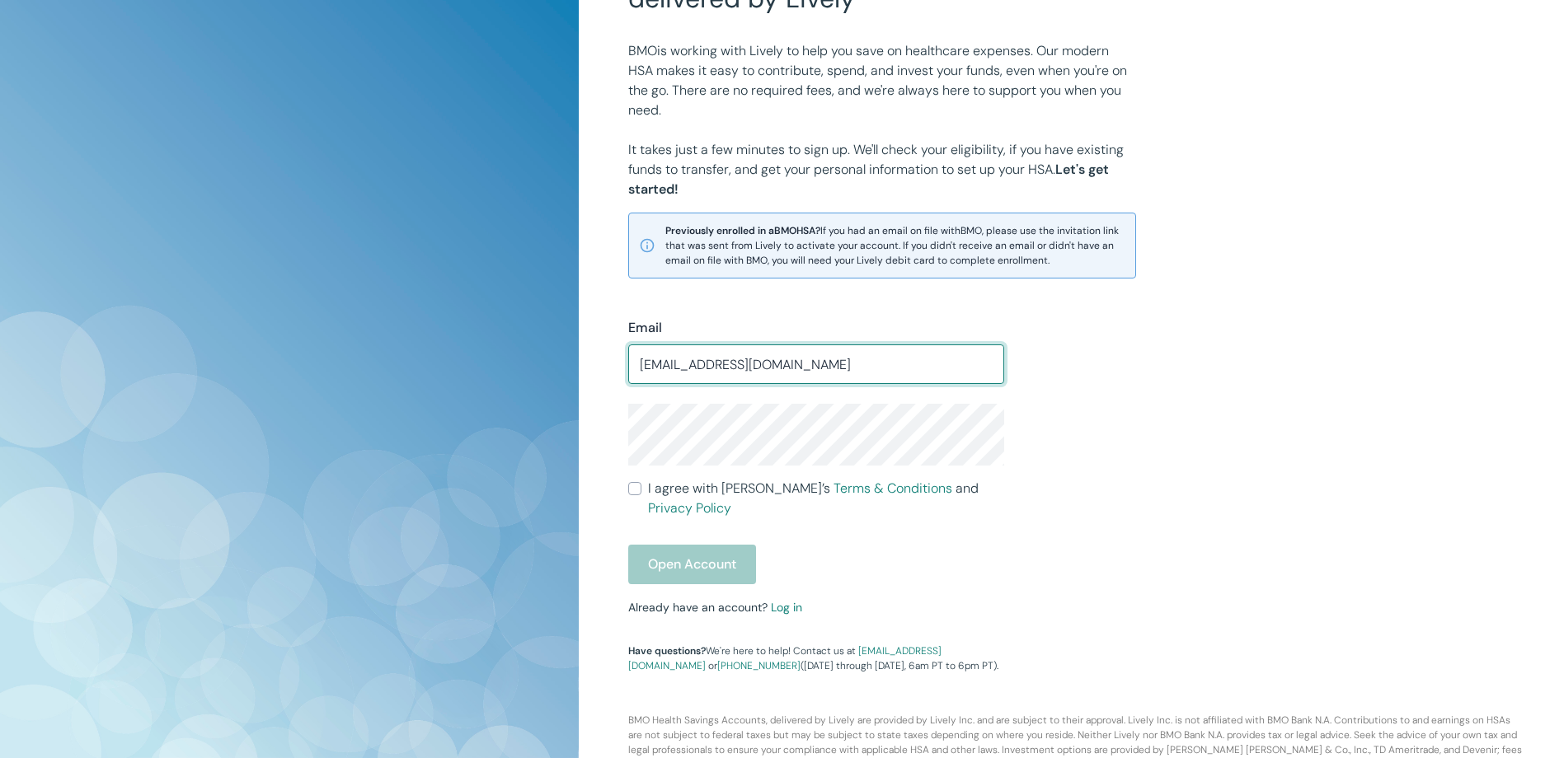 Image resolution: width=1564 pixels, height=758 pixels. I want to click on label: Email, so click(645, 328).